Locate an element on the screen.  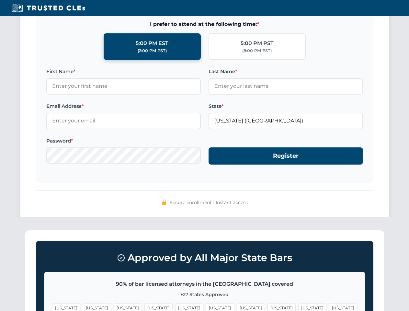
label: Password is located at coordinates (123, 141).